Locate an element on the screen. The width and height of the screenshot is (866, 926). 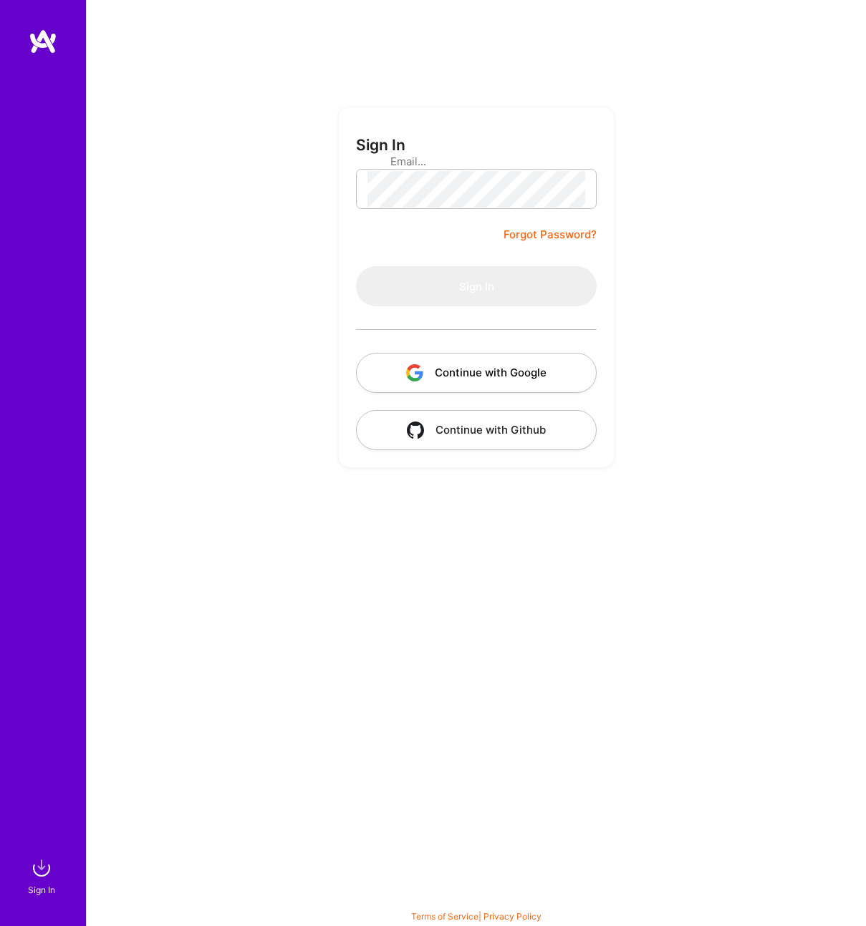
img: logo is located at coordinates (43, 42).